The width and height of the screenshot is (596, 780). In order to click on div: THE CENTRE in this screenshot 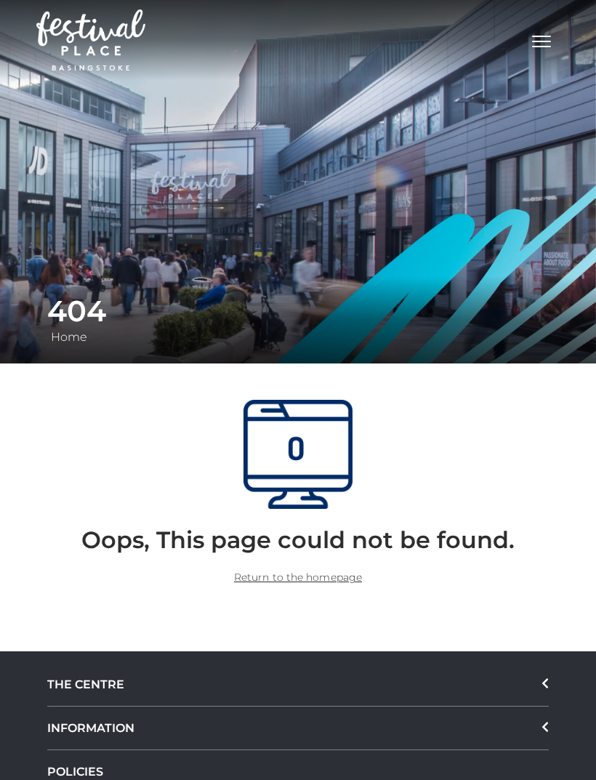, I will do `click(298, 684)`.